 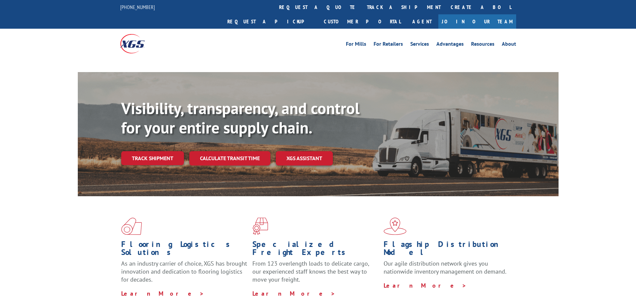 I want to click on a: Request a pickup, so click(x=270, y=21).